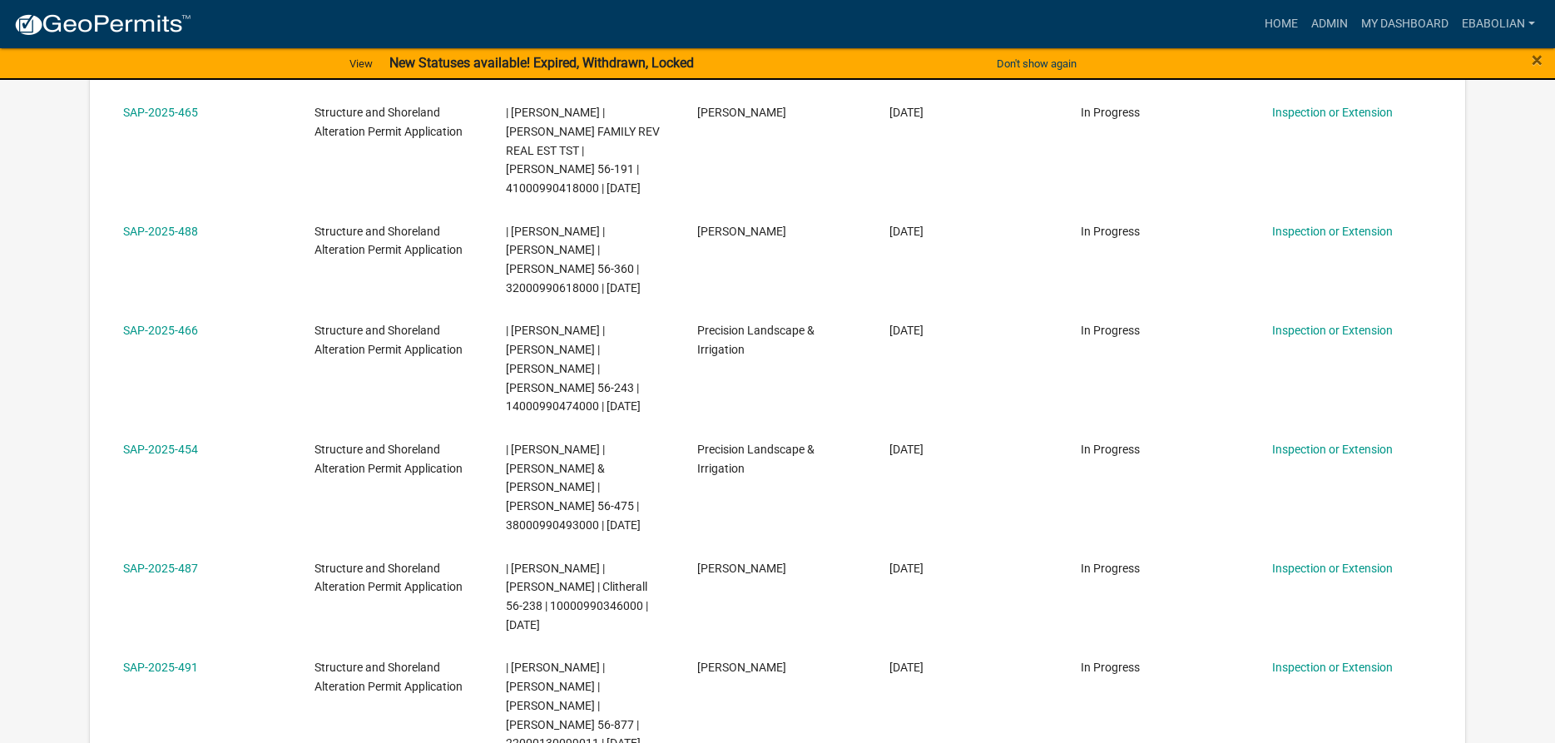  Describe the element at coordinates (741, 667) in the screenshot. I see `span: Matthew Kiser` at that location.